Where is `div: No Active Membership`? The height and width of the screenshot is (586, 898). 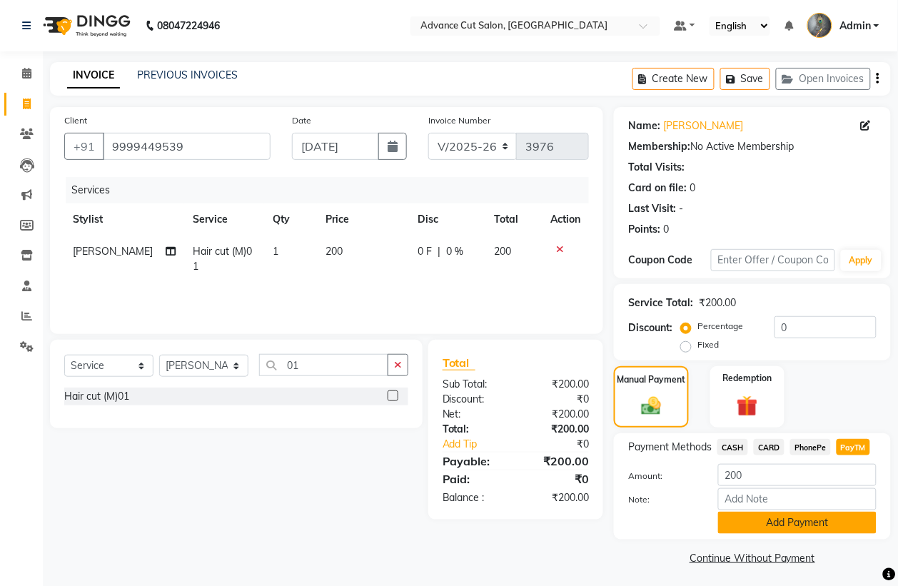
div: No Active Membership is located at coordinates (753, 146).